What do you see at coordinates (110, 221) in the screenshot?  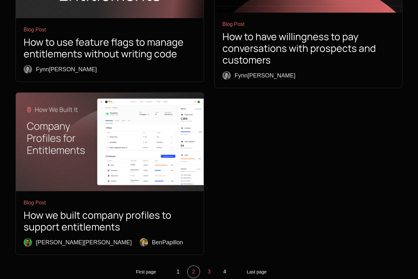 I see `h1: How we built company profiles to support entitlements` at bounding box center [110, 221].